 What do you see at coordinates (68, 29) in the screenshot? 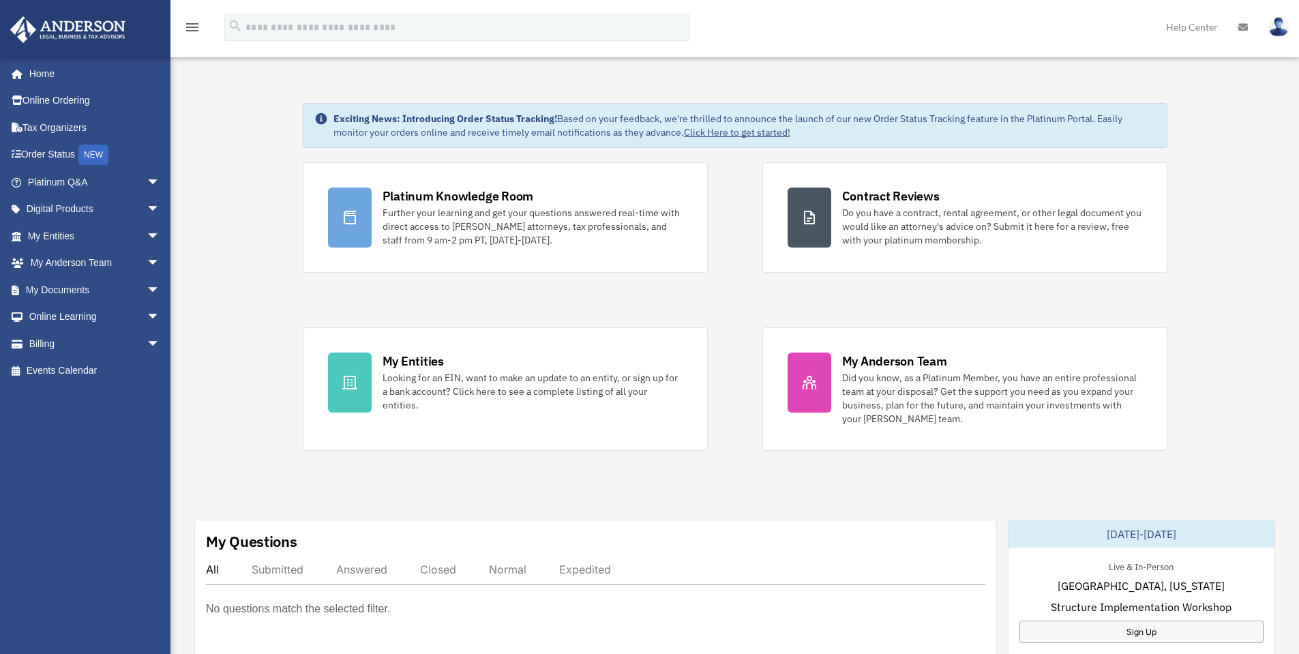
I see `img: Anderson Advisors Platinum Portal` at bounding box center [68, 29].